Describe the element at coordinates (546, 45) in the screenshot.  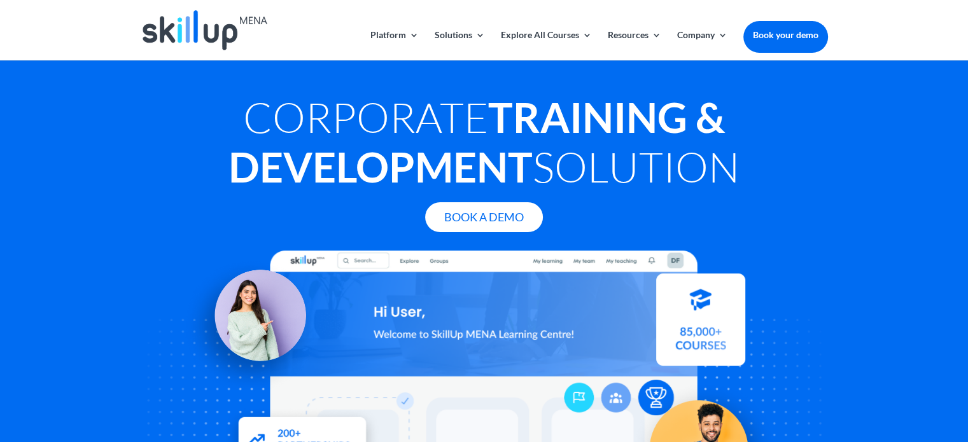
I see `a: Explore All Courses` at that location.